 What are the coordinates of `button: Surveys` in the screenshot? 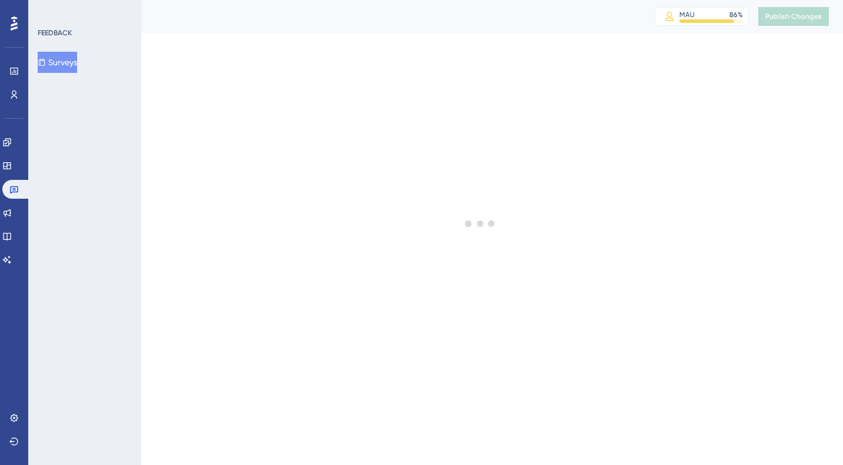 It's located at (57, 62).